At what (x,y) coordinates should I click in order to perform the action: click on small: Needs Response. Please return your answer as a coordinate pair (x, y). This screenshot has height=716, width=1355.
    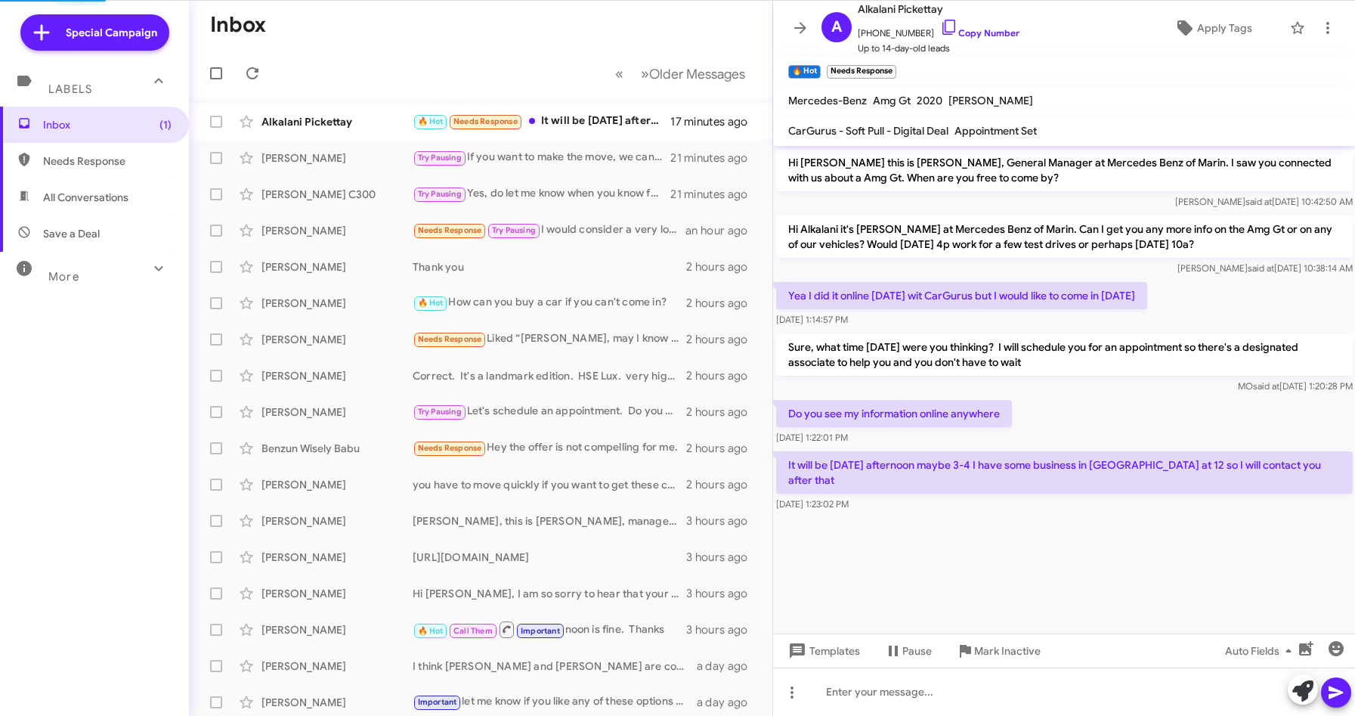
    Looking at the image, I should click on (861, 72).